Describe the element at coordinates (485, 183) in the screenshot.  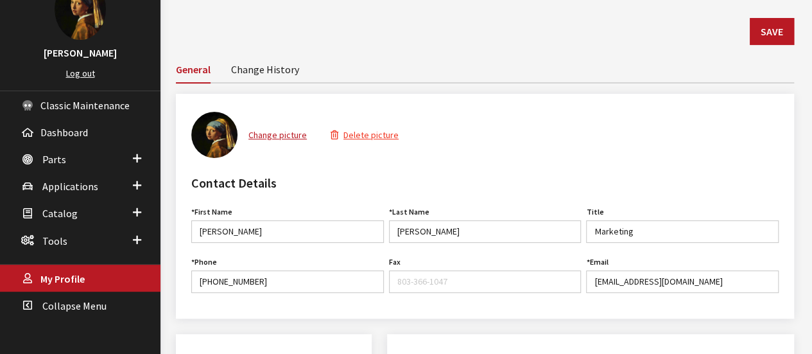
I see `h2: Contact Details` at that location.